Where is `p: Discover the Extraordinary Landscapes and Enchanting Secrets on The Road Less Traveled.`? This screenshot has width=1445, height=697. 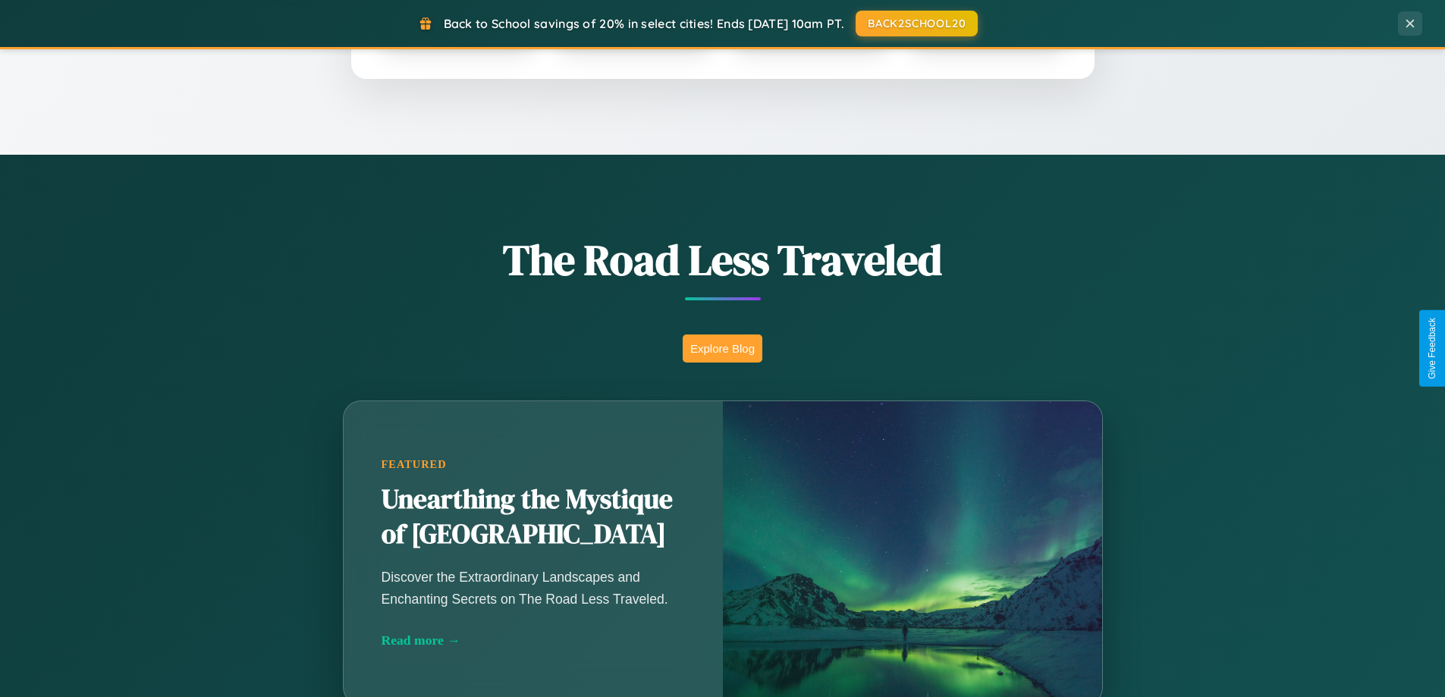
p: Discover the Extraordinary Landscapes and Enchanting Secrets on The Road Less Traveled. is located at coordinates (533, 588).